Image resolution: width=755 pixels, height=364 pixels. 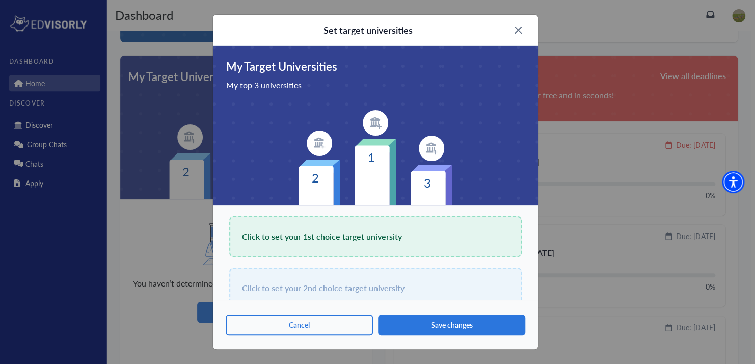 I want to click on span: Click to set your 2nd choice target university, so click(x=323, y=288).